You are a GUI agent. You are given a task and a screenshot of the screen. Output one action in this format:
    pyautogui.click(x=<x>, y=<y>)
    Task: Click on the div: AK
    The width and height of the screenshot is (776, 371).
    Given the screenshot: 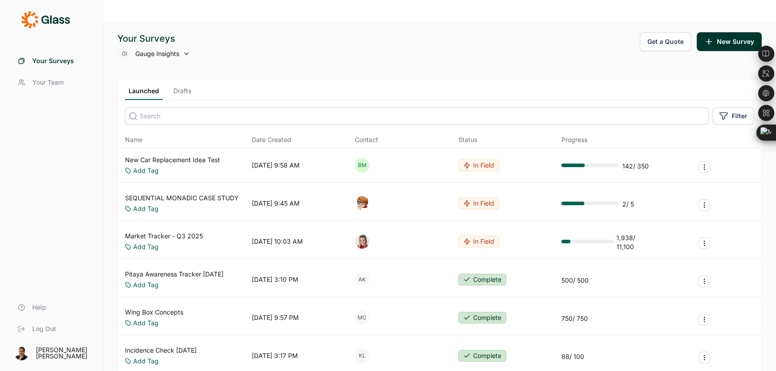 What is the action you would take?
    pyautogui.click(x=362, y=280)
    